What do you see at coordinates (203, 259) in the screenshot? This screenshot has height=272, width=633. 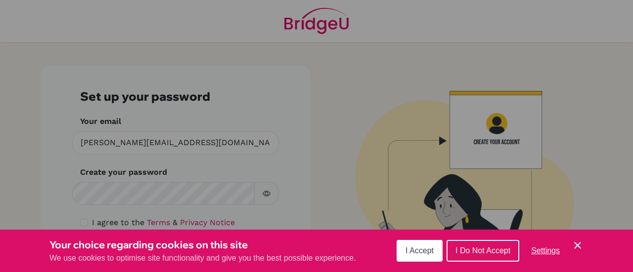 I see `p: We use cookies to optimise site functionality and give you the best possible experience.` at bounding box center [203, 259].